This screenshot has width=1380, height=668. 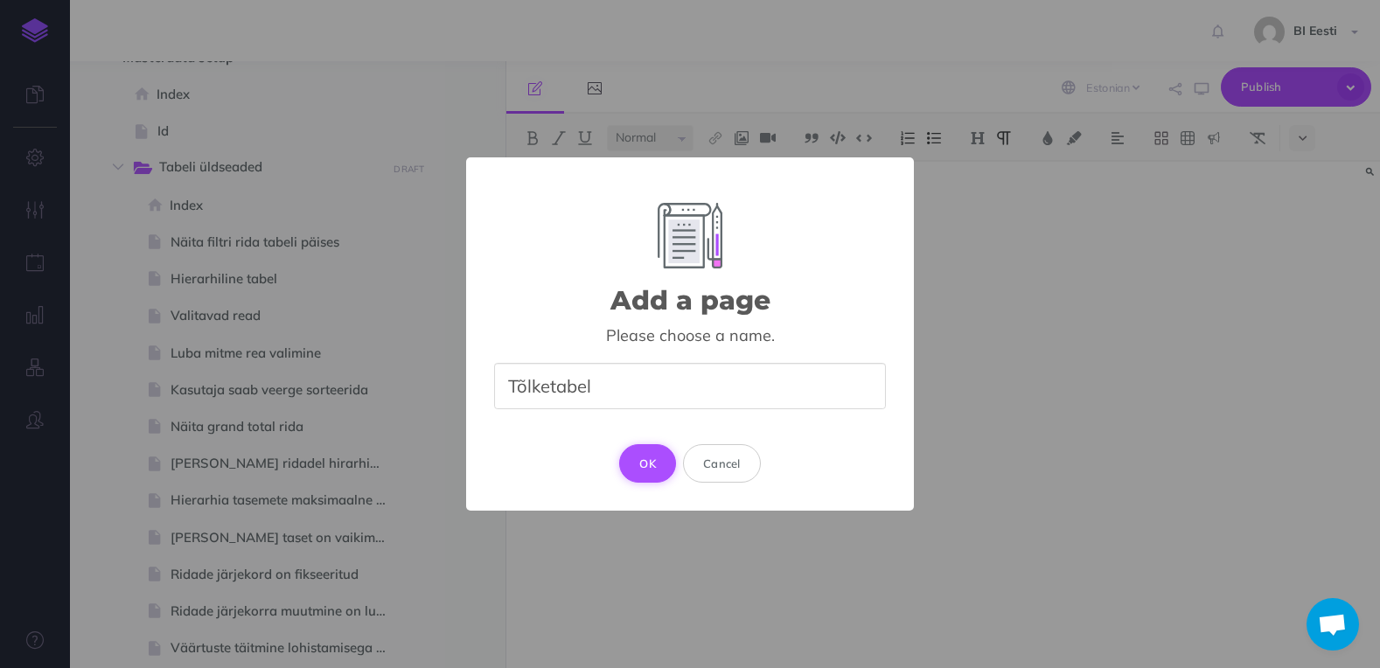 What do you see at coordinates (690, 335) in the screenshot?
I see `div: Please choose a name.` at bounding box center [690, 335].